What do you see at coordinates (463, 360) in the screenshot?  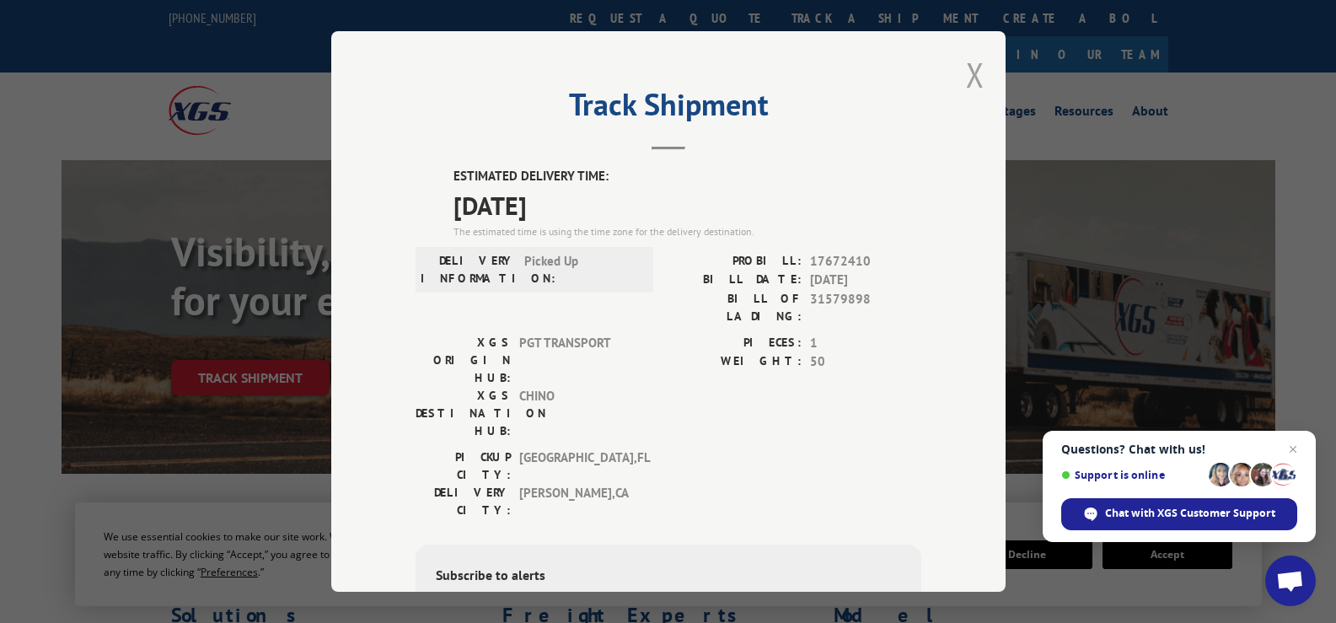 I see `label: XGS ORIGIN HUB:` at bounding box center [463, 360].